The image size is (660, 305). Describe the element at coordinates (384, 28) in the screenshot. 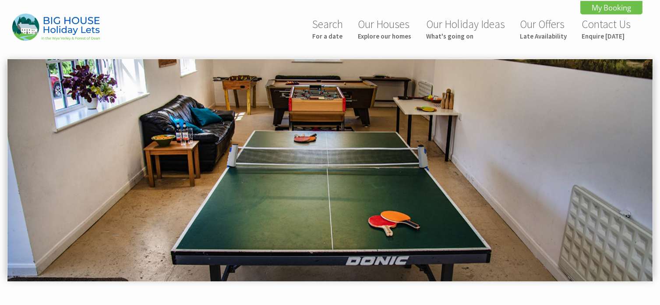

I see `a: Our HousesExplore our homes` at that location.